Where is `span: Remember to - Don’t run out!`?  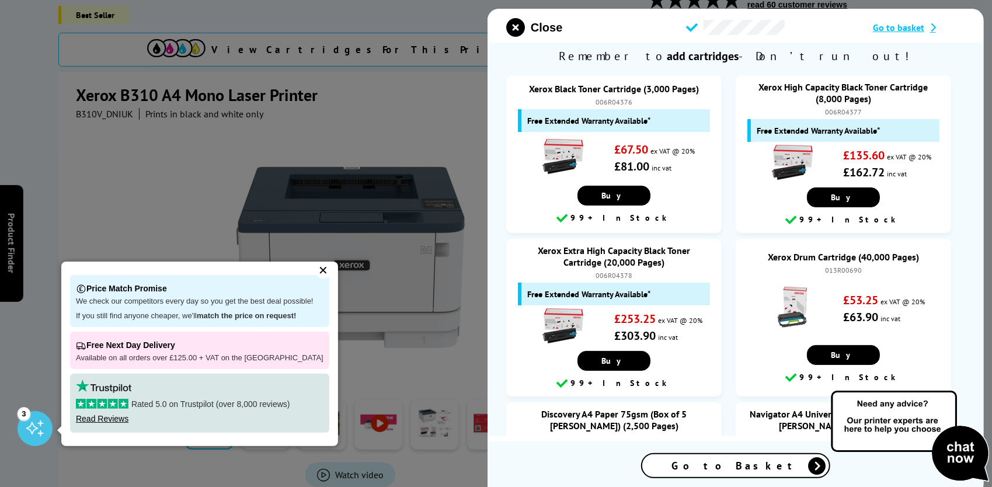 span: Remember to - Don’t run out! is located at coordinates (735, 56).